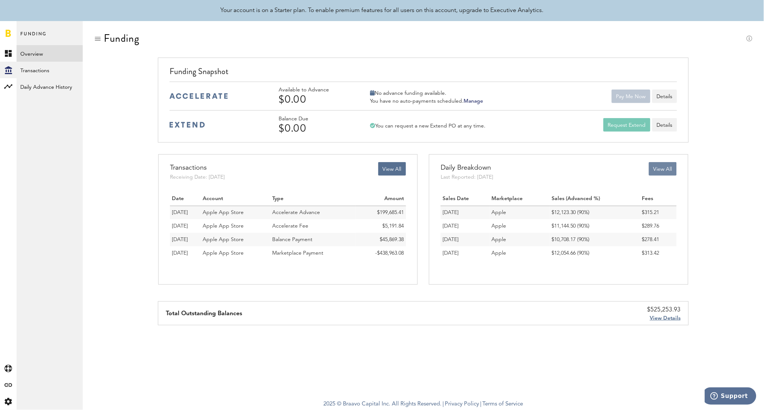 The height and width of the screenshot is (410, 764). Describe the element at coordinates (298, 253) in the screenshot. I see `span: Marketplace Payment` at that location.